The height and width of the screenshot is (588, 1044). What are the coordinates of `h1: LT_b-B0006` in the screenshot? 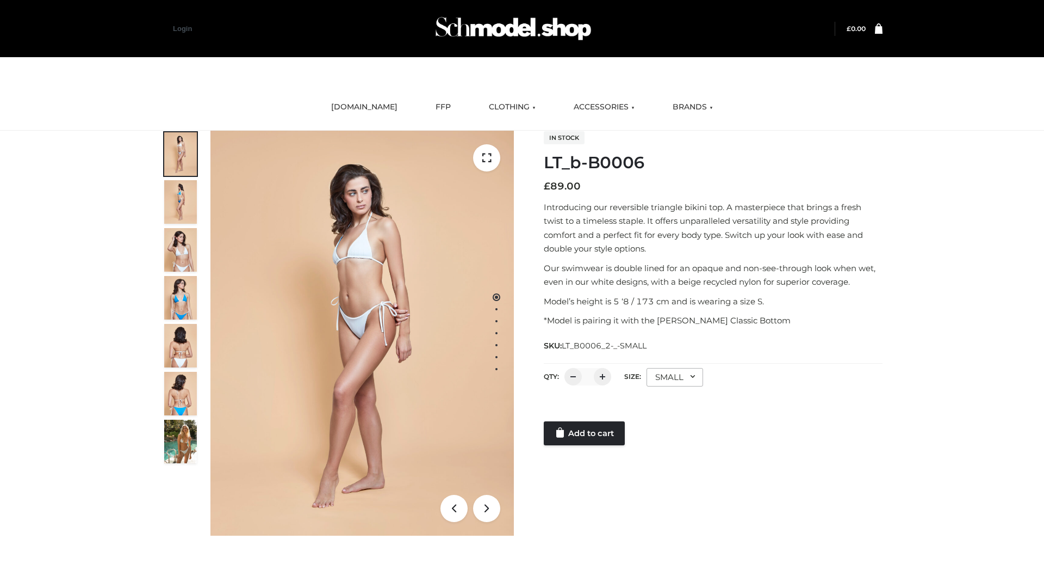 It's located at (713, 163).